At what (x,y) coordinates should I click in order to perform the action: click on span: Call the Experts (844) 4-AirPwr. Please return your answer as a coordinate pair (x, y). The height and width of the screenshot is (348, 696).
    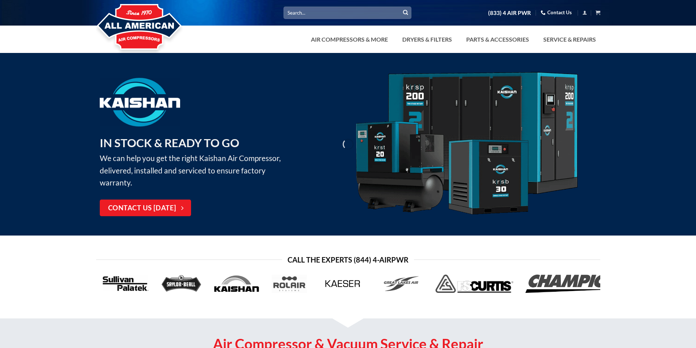
    Looking at the image, I should click on (348, 260).